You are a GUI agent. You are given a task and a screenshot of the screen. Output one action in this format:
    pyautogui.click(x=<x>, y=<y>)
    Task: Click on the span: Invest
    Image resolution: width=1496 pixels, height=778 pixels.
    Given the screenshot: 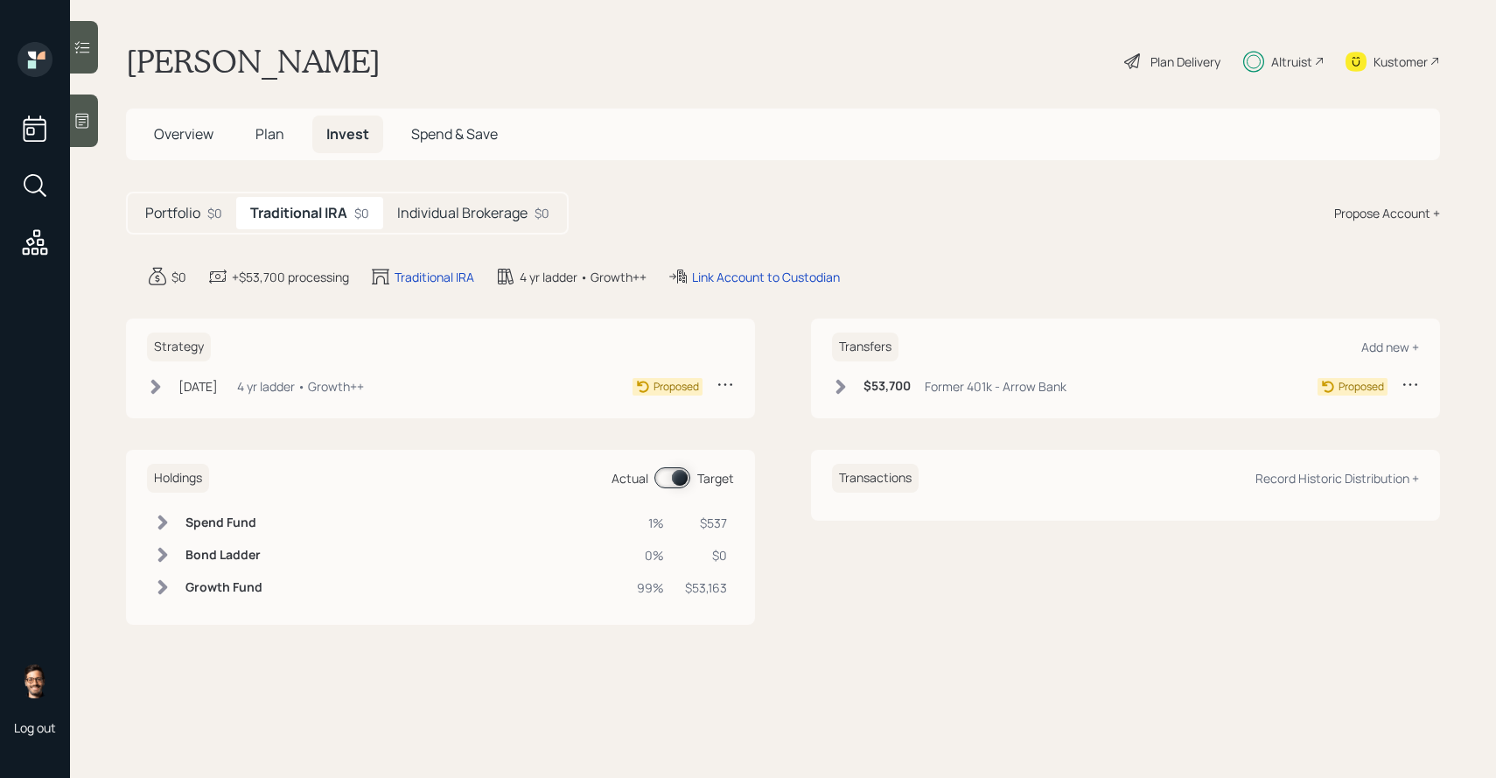 What is the action you would take?
    pyautogui.click(x=347, y=134)
    